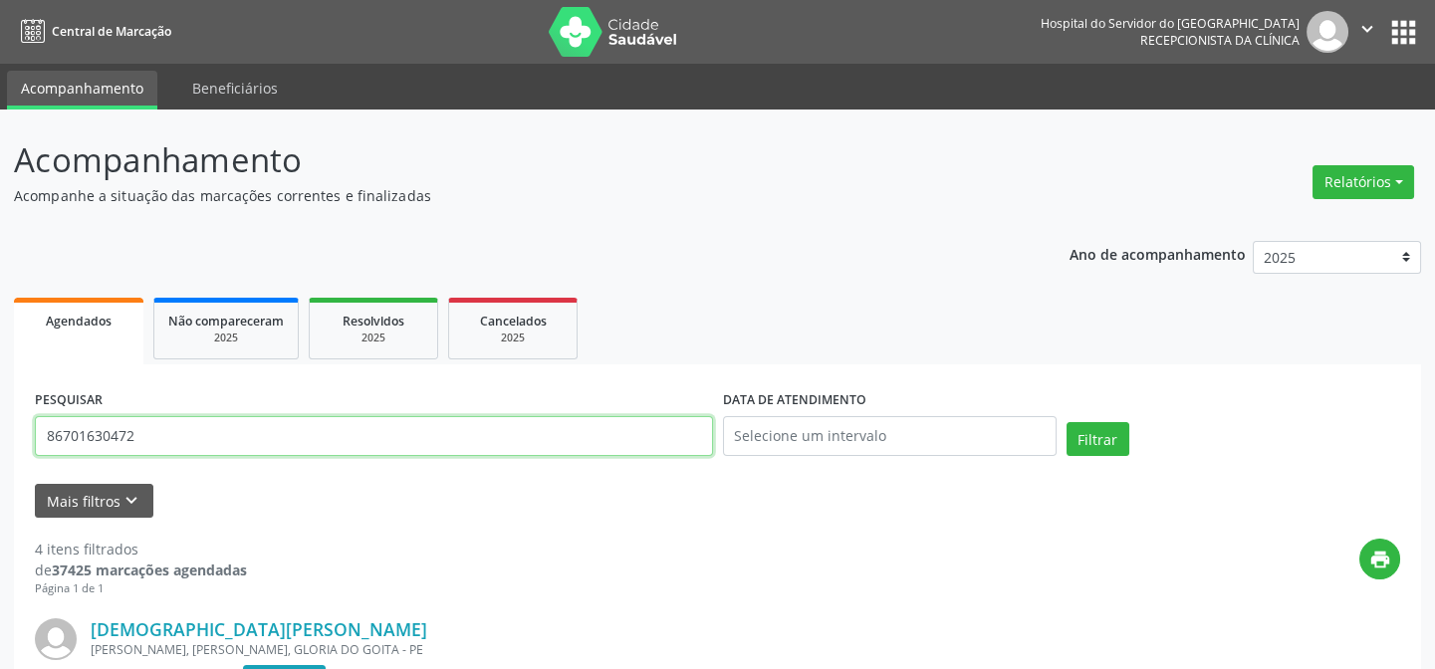 This screenshot has width=1435, height=669. What do you see at coordinates (235, 88) in the screenshot?
I see `a: Beneficiários` at bounding box center [235, 88].